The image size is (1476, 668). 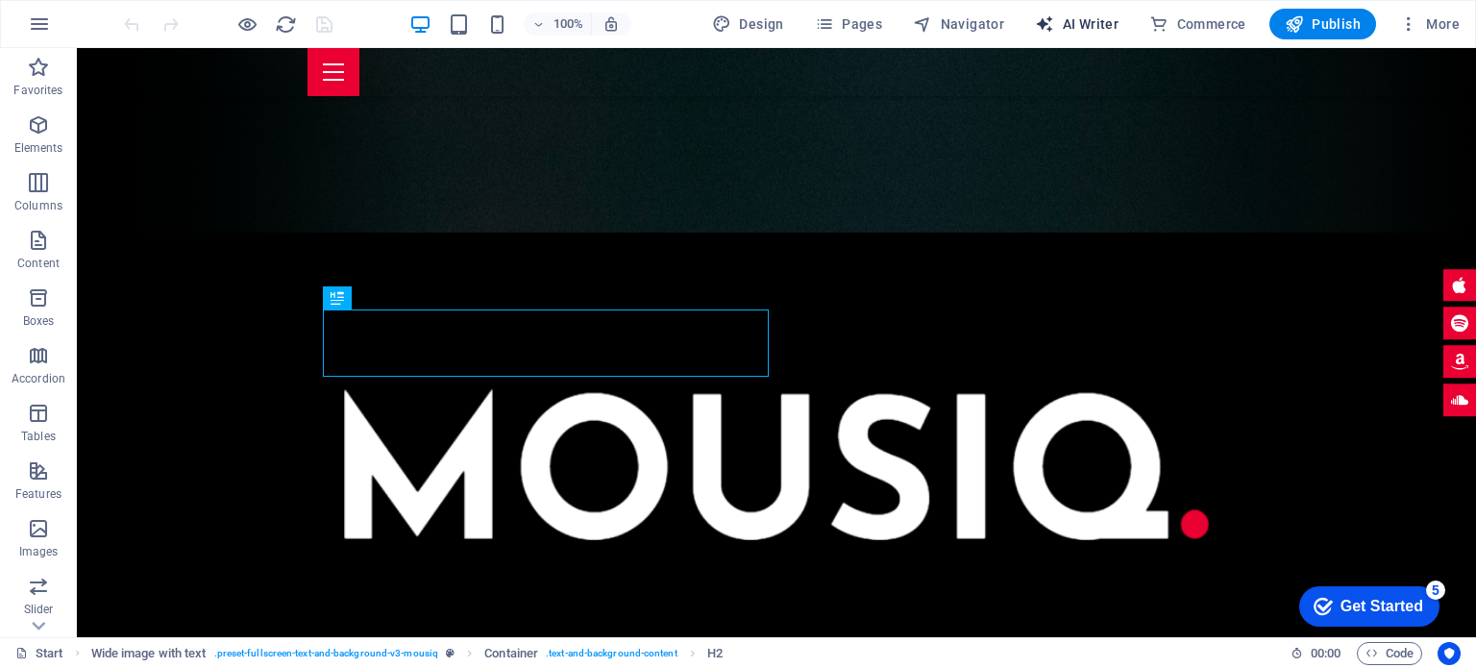 What do you see at coordinates (406, 653) in the screenshot?
I see `nav: breadcrumb` at bounding box center [406, 653].